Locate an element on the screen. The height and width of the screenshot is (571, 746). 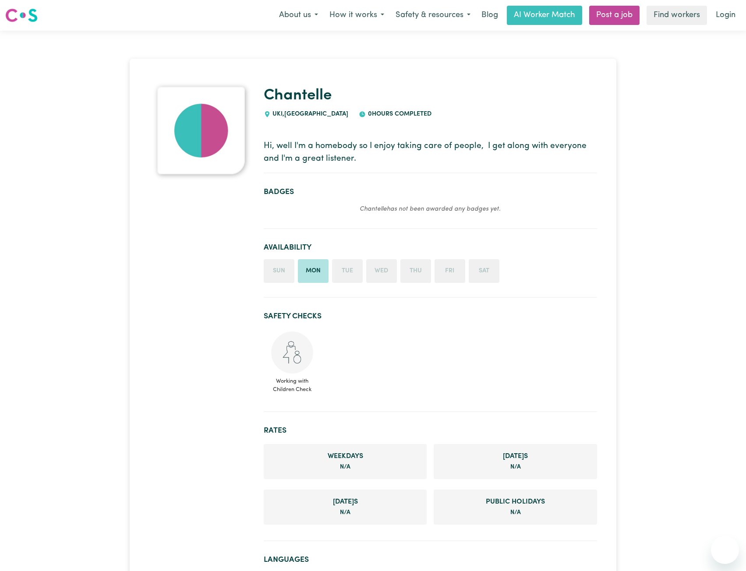
h2: Languages is located at coordinates (430, 560).